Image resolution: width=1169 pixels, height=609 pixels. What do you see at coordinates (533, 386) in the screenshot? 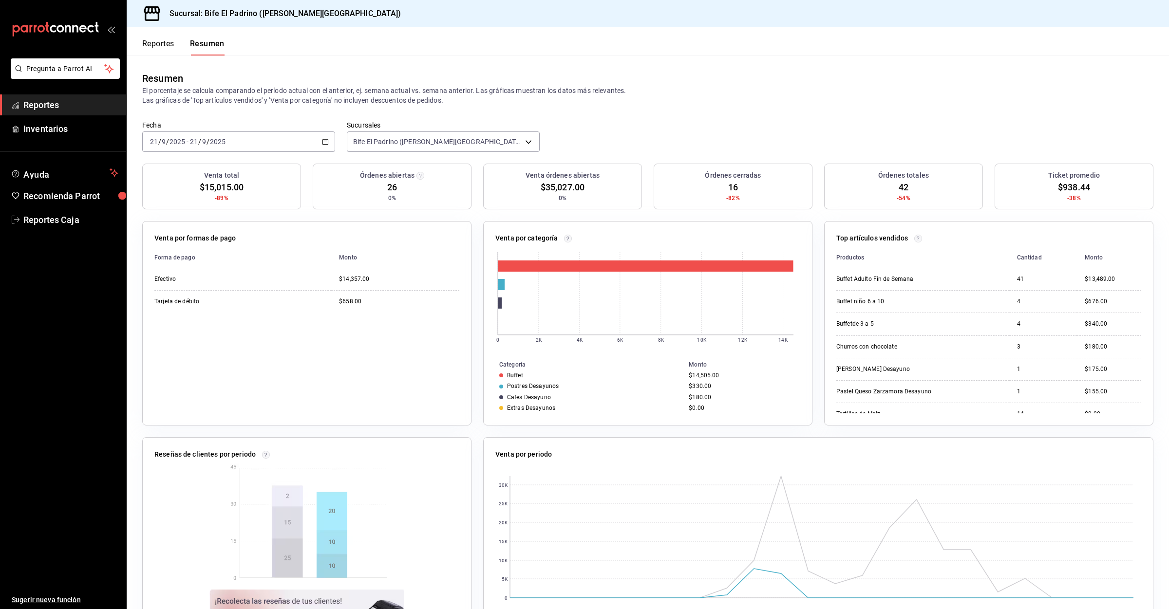
I see `div: Postres Desayunos` at bounding box center [533, 386].